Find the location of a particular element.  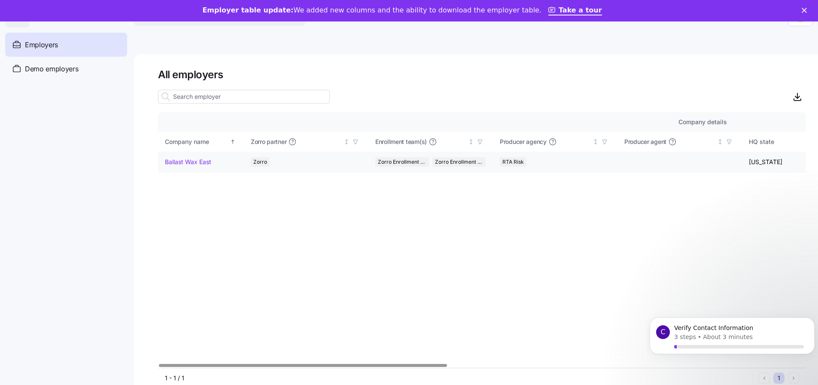

span: Zorro partner is located at coordinates (268, 142).